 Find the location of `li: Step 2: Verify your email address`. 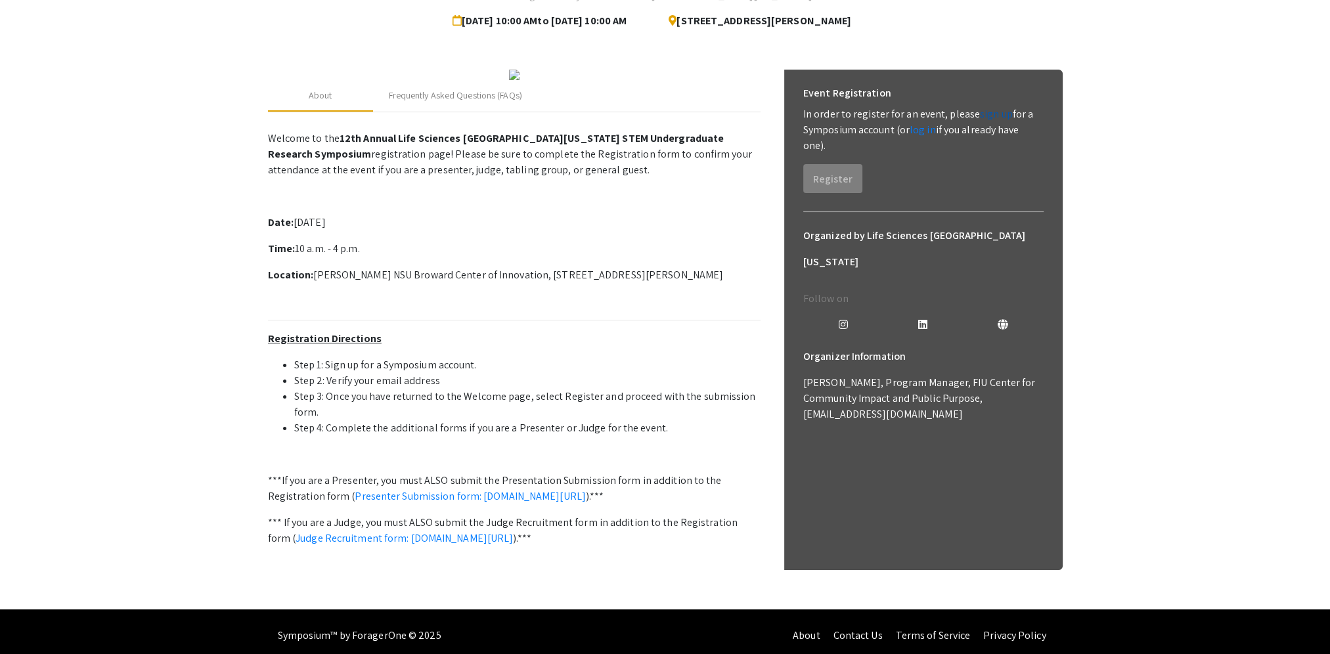

li: Step 2: Verify your email address is located at coordinates (527, 381).